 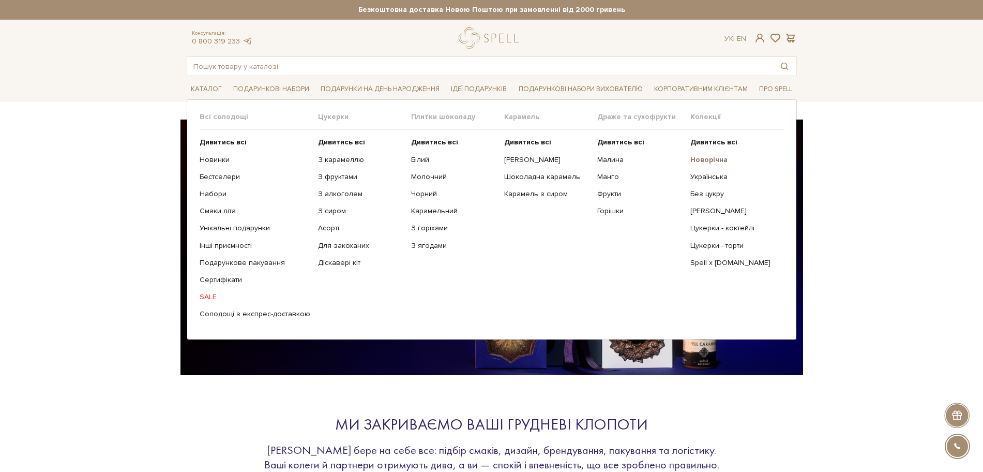 What do you see at coordinates (255, 263) in the screenshot?
I see `a: Подарункове пакування` at bounding box center [255, 263].